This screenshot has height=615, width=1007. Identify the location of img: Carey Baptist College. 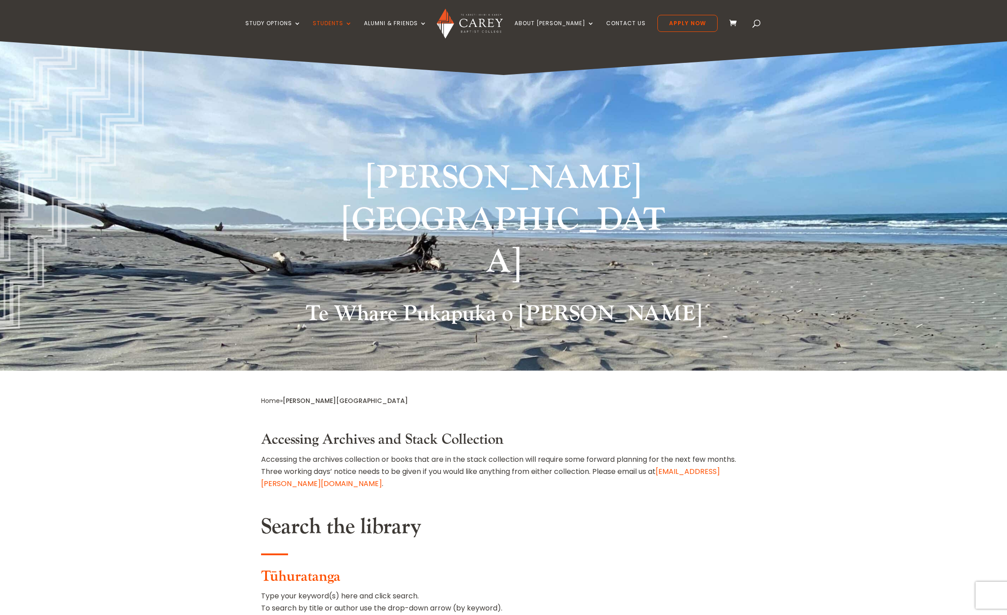
(469, 23).